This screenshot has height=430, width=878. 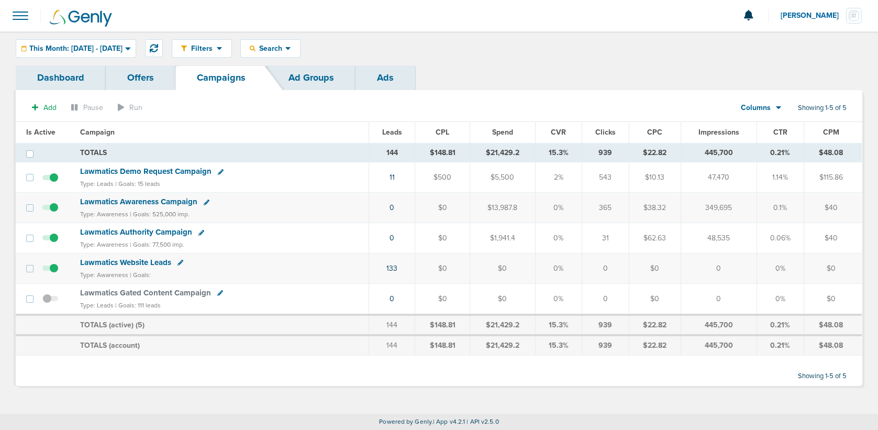 I want to click on td: 1.14%, so click(x=780, y=178).